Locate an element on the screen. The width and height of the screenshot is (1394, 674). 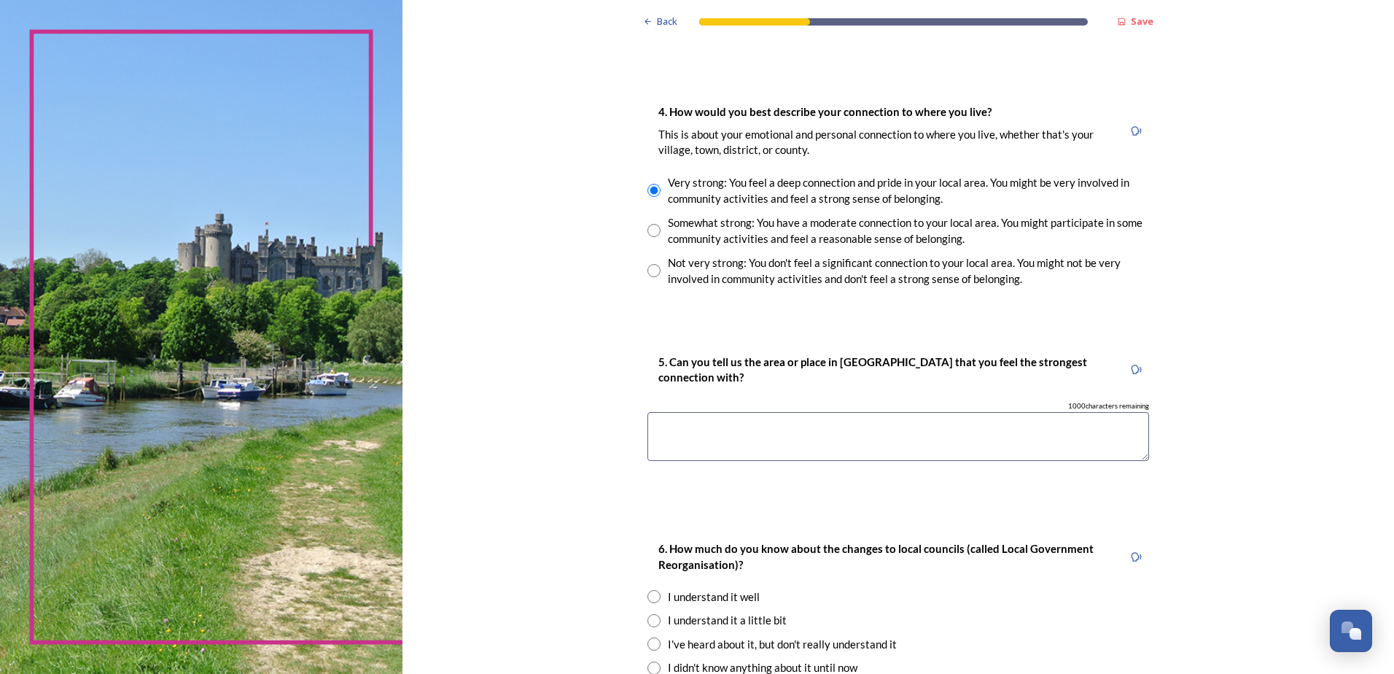
div: I understand it a little bit is located at coordinates (727, 620).